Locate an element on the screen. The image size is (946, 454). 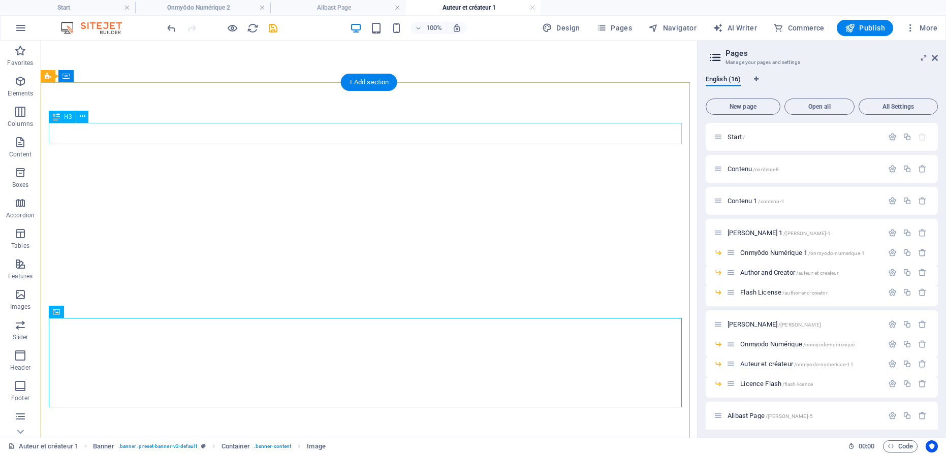
button: undo is located at coordinates (171, 28).